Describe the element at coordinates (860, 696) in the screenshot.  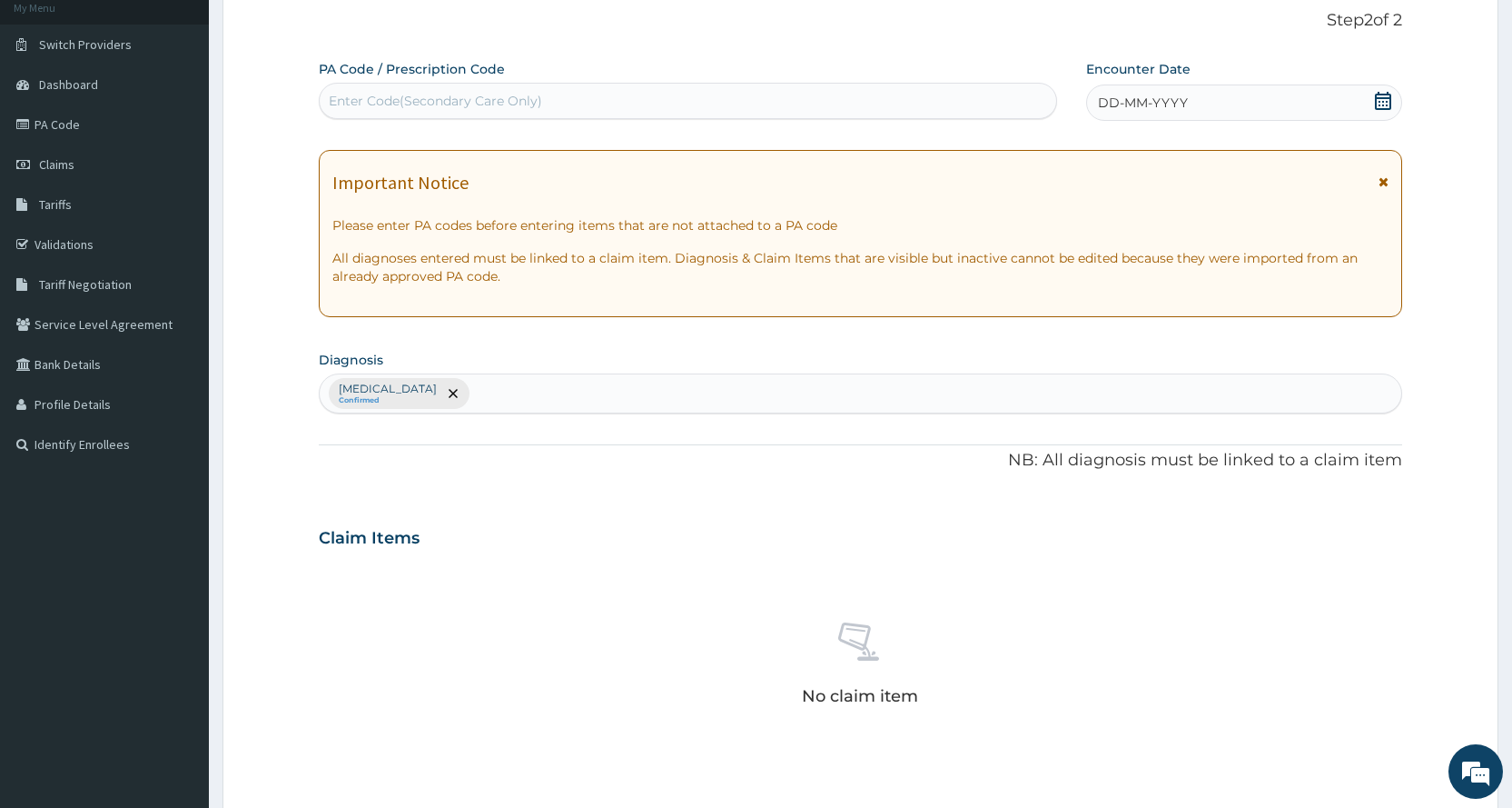
I see `p: No claim item` at that location.